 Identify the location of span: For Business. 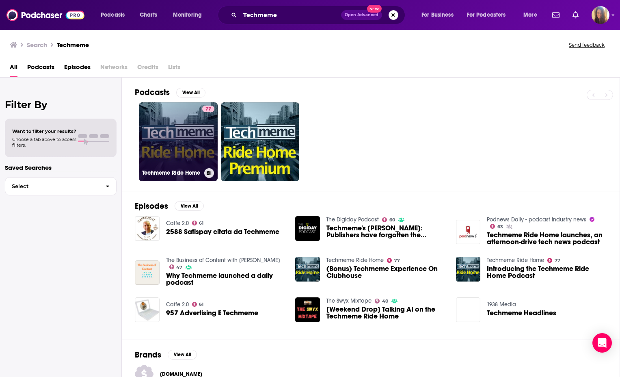
(437, 15).